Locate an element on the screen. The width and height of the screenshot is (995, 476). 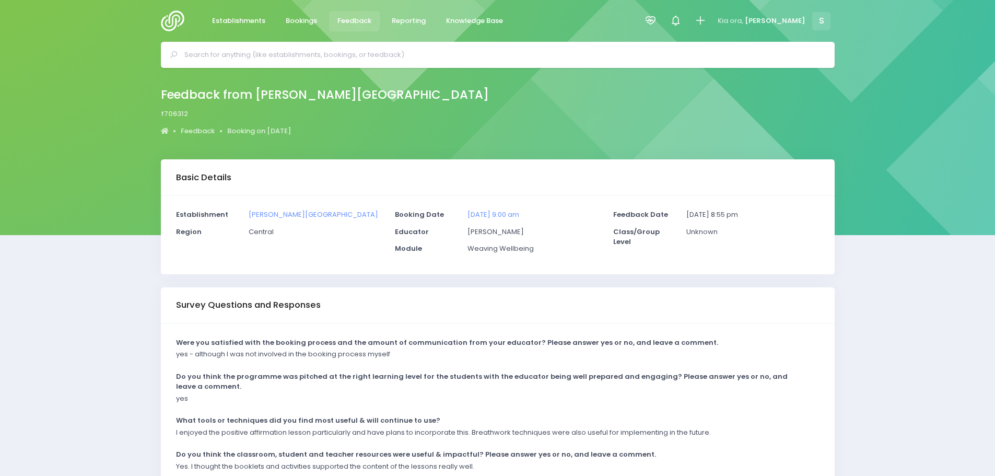
strong: Establishment is located at coordinates (202, 214).